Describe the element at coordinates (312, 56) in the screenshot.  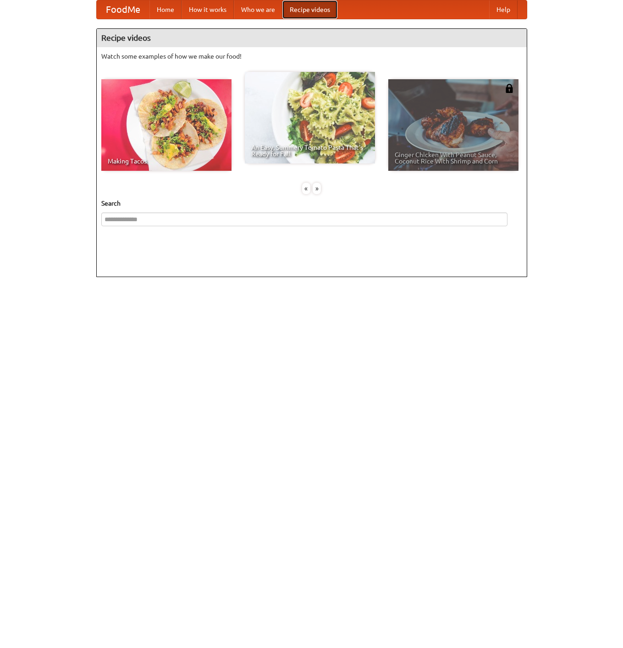
I see `p: Watch some examples of how we make our food!` at that location.